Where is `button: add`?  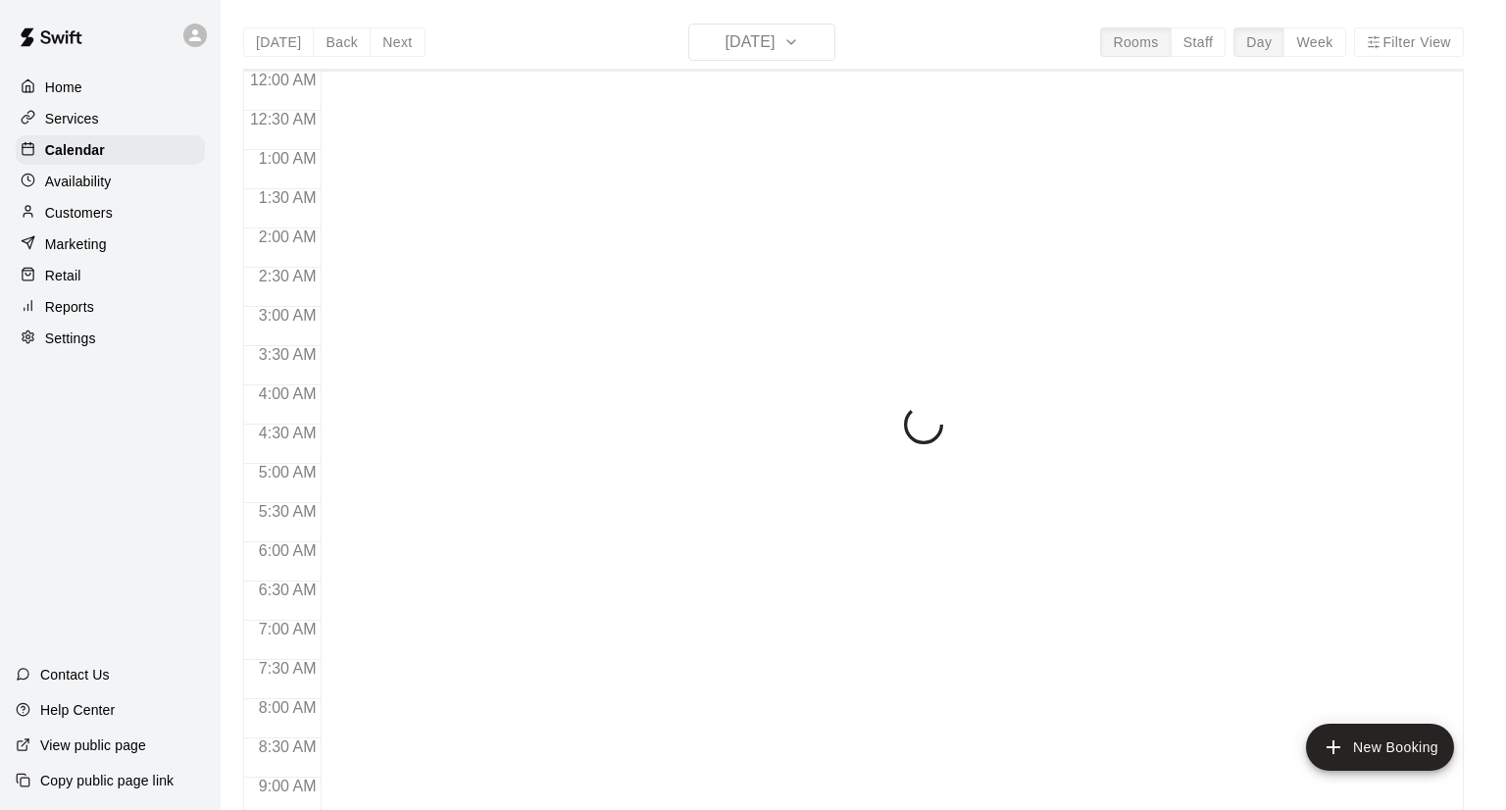 button: add is located at coordinates (1380, 747).